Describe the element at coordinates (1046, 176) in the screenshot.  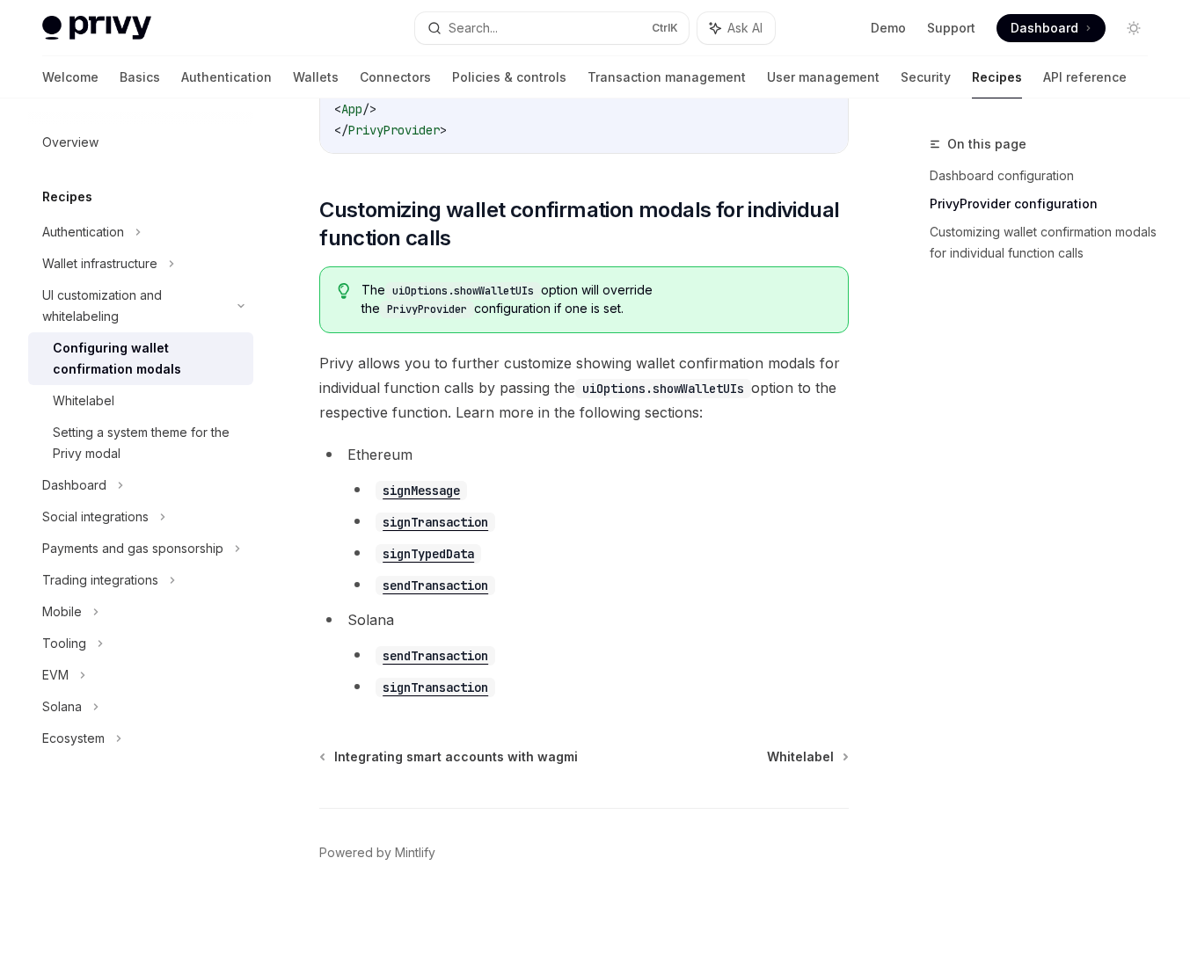
I see `a: Dashboard configuration` at that location.